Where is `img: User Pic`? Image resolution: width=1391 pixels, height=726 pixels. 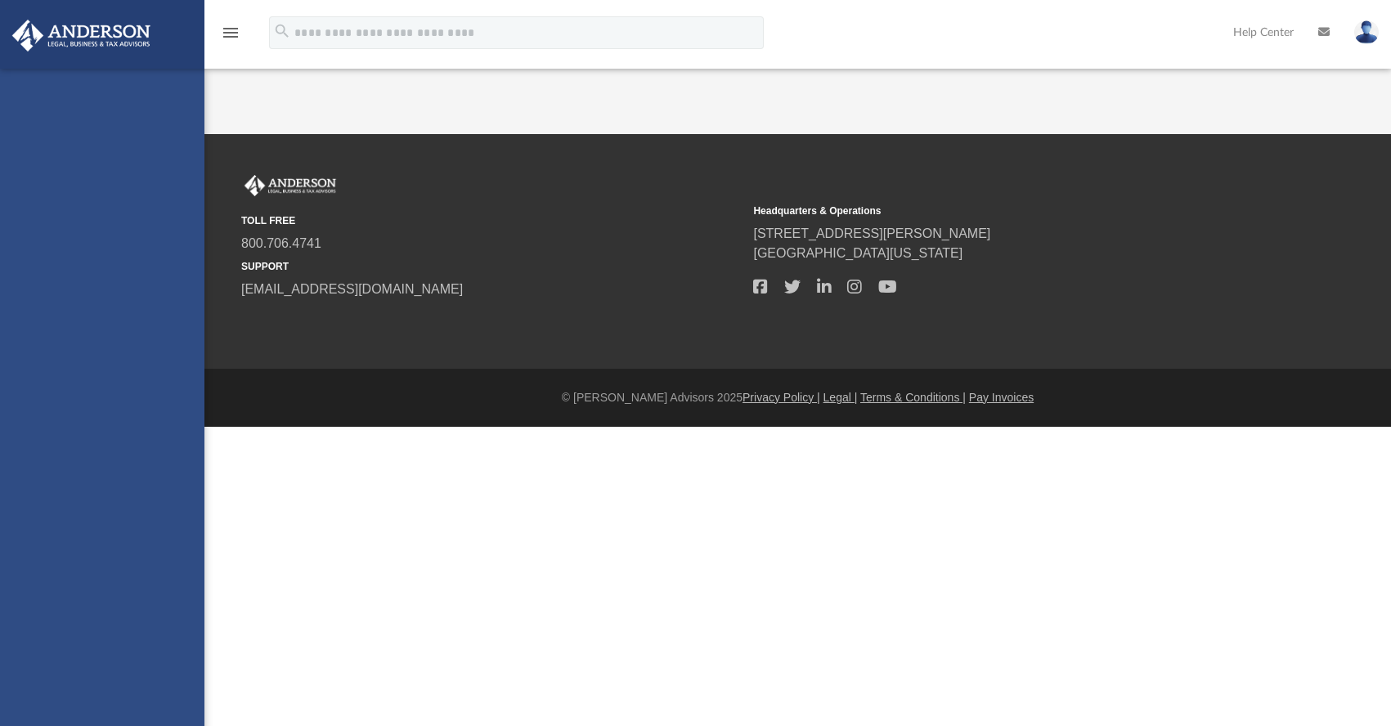 img: User Pic is located at coordinates (1366, 32).